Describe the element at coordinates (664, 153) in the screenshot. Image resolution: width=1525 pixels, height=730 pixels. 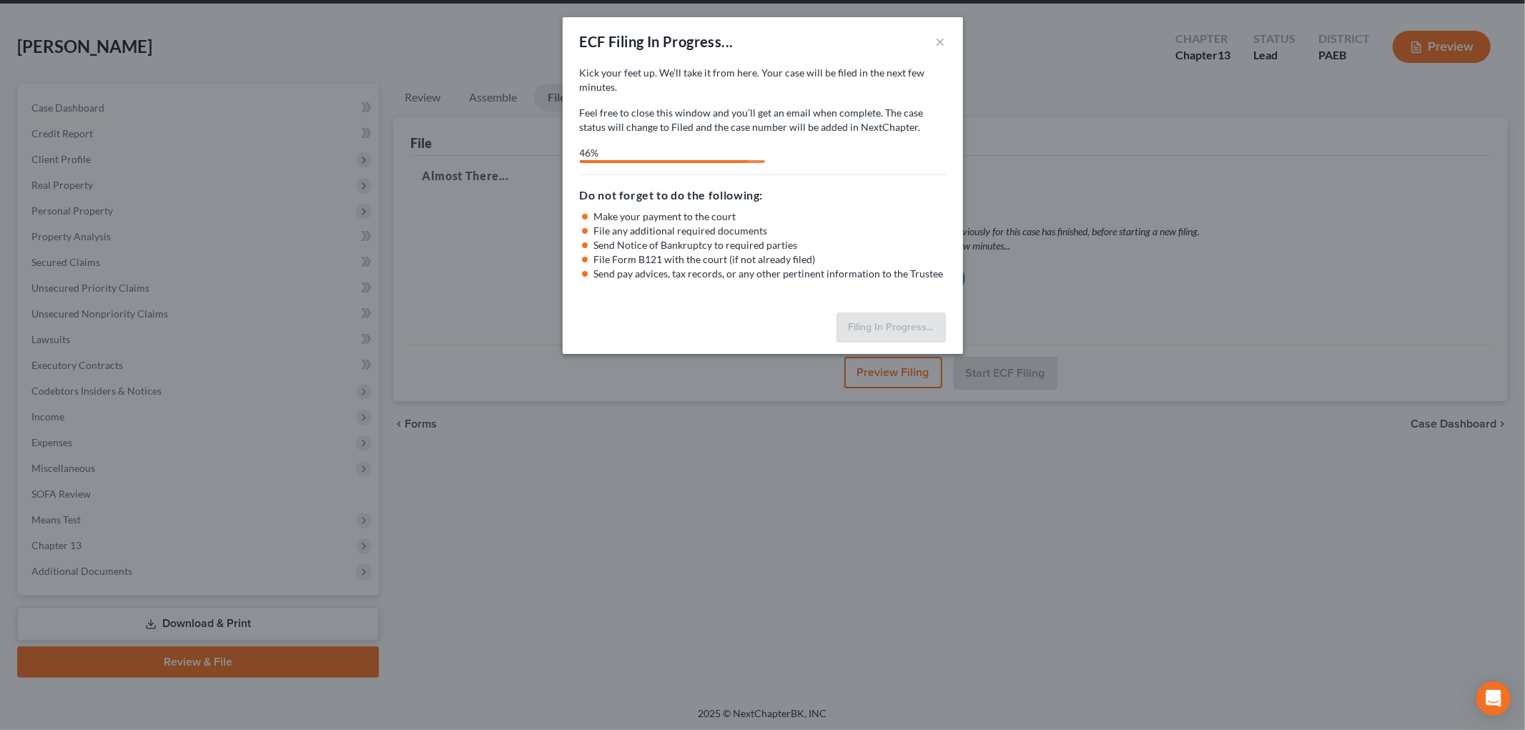
I see `div: 46%` at that location.